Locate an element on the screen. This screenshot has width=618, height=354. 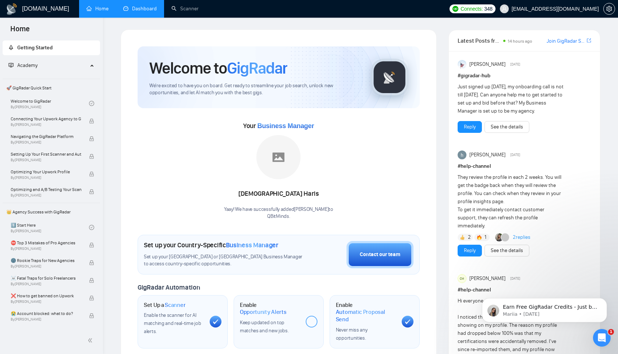
button: Contact our team is located at coordinates (380, 255).